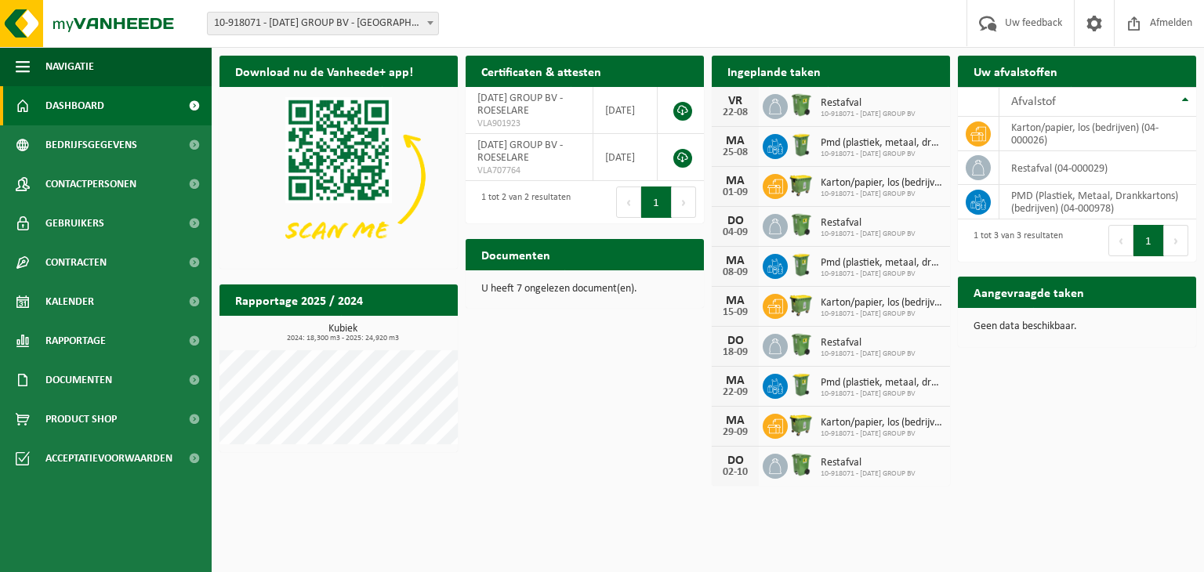 The image size is (1204, 572). I want to click on h2: Rapportage 2025 / 2024, so click(299, 299).